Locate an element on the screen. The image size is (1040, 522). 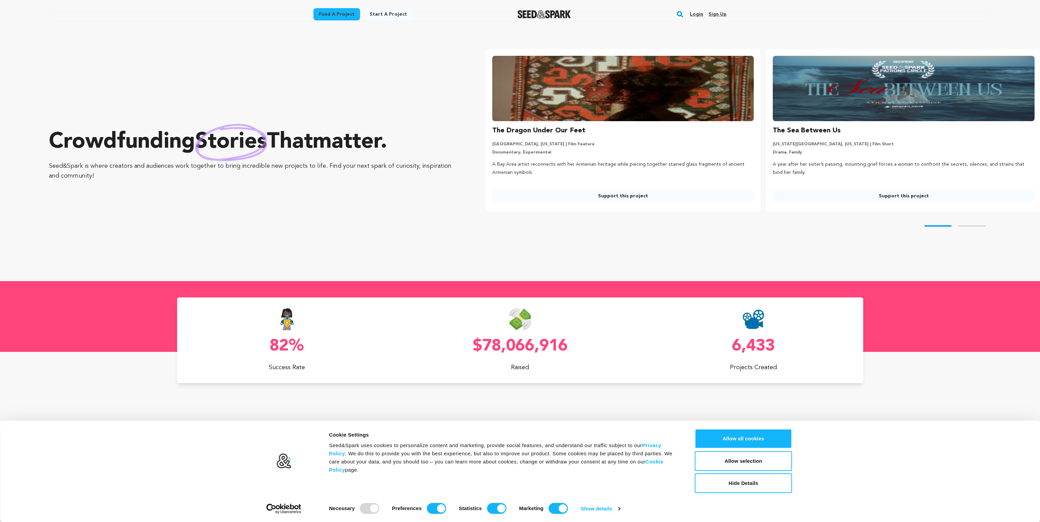
a: Login is located at coordinates (697, 14).